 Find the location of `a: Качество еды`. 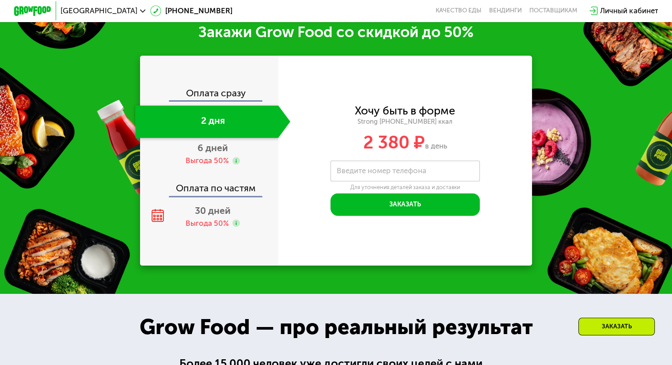

a: Качество еды is located at coordinates (458, 11).